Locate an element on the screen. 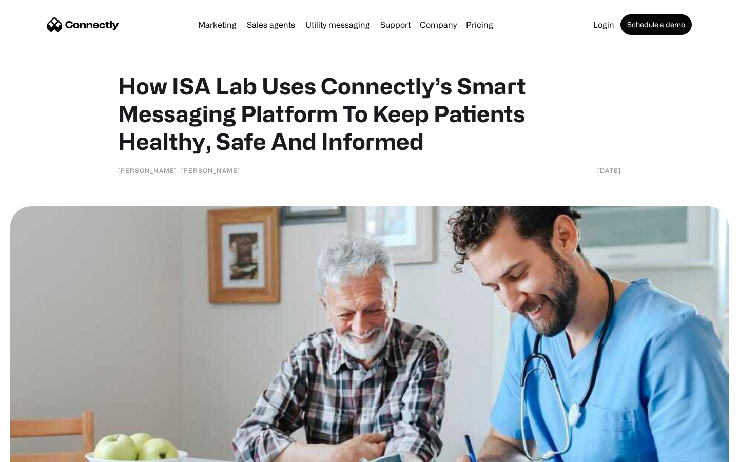 Image resolution: width=739 pixels, height=462 pixels. a: Pricing is located at coordinates (479, 25).